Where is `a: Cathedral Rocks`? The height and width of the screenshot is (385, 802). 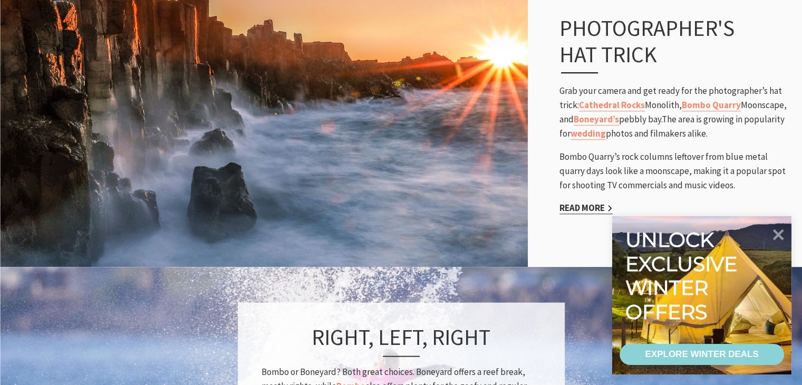 a: Cathedral Rocks is located at coordinates (611, 105).